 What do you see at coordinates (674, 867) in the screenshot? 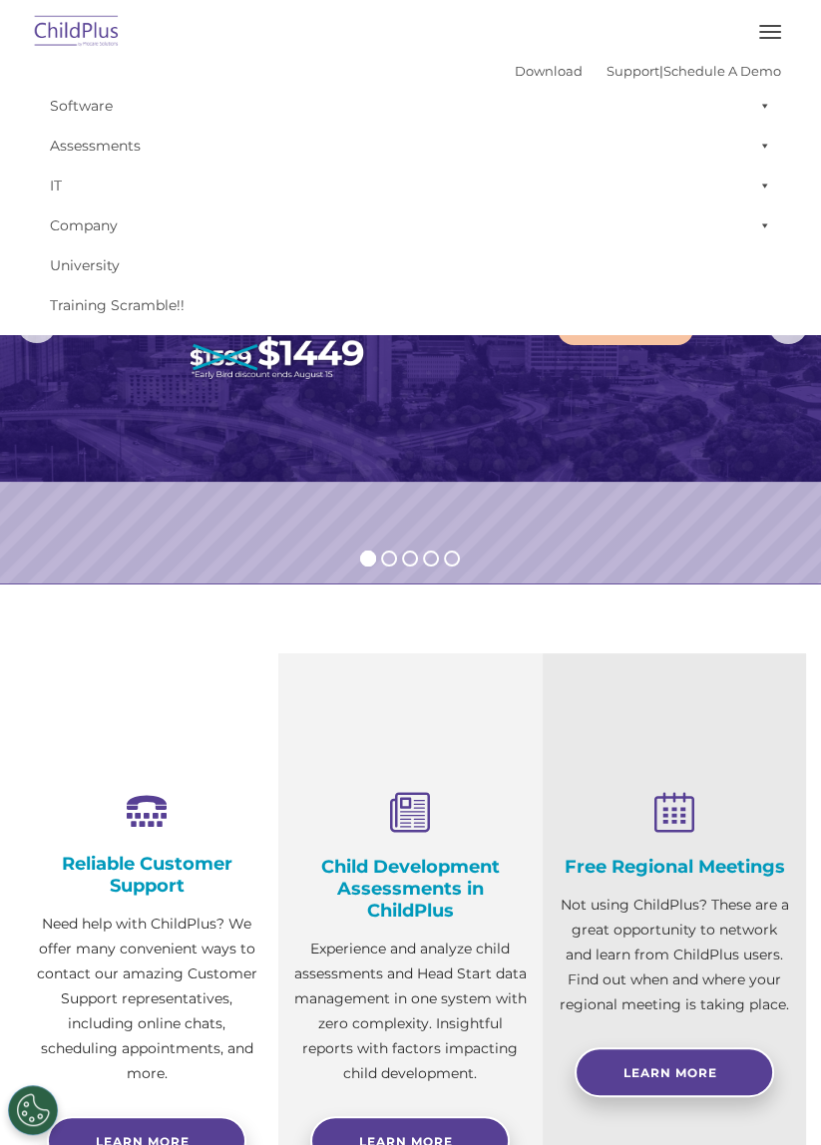
I see `h4: Free Regional Meetings` at bounding box center [674, 867].